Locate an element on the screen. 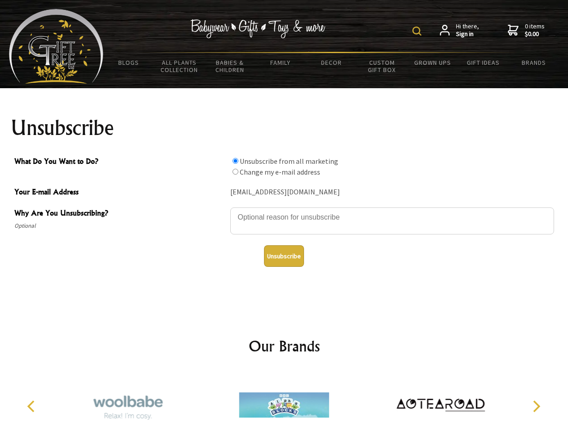  label: Unsubscribe from all marketing is located at coordinates (289, 161).